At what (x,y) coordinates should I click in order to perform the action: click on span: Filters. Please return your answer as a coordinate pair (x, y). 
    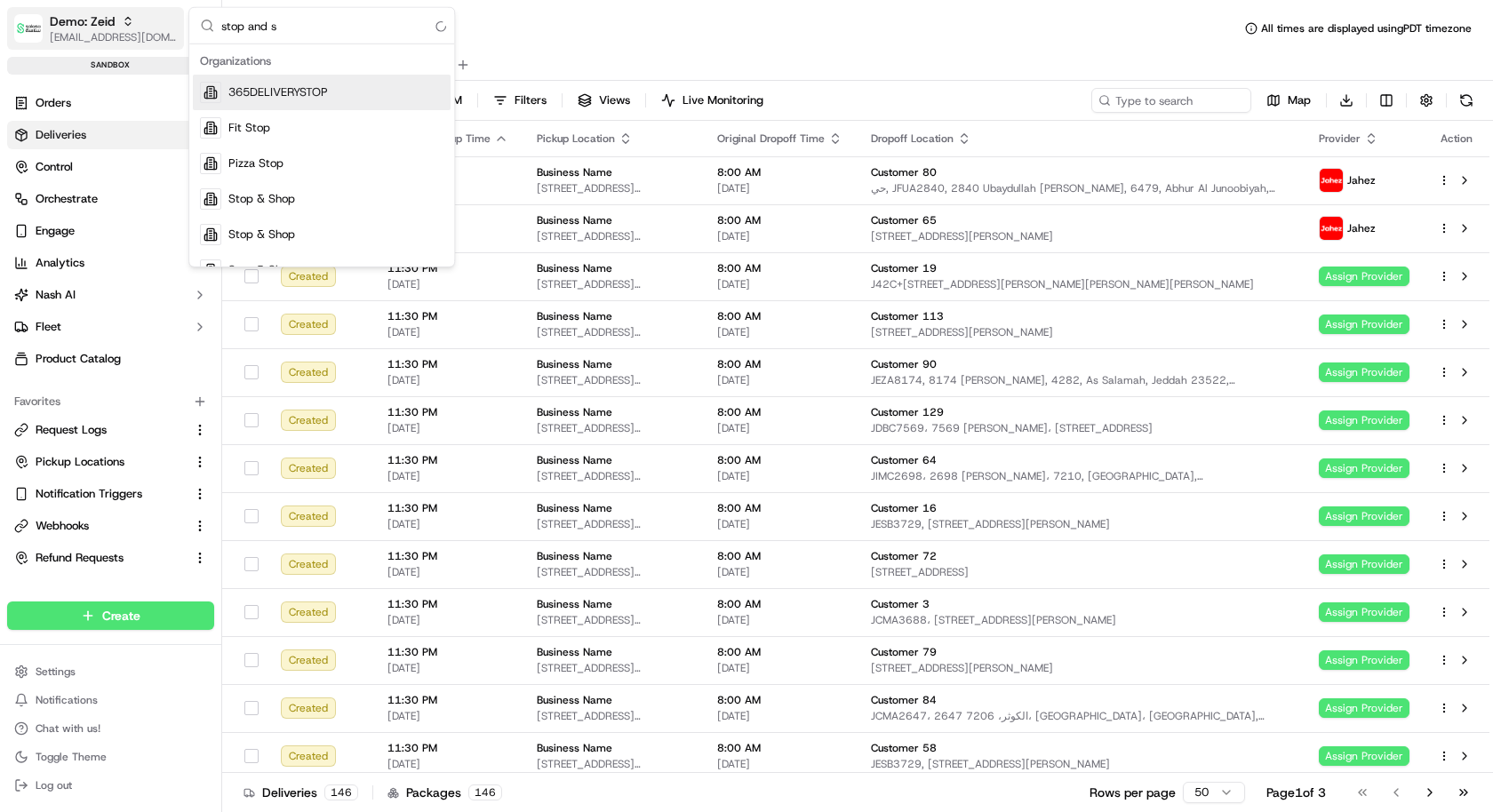
    Looking at the image, I should click on (531, 100).